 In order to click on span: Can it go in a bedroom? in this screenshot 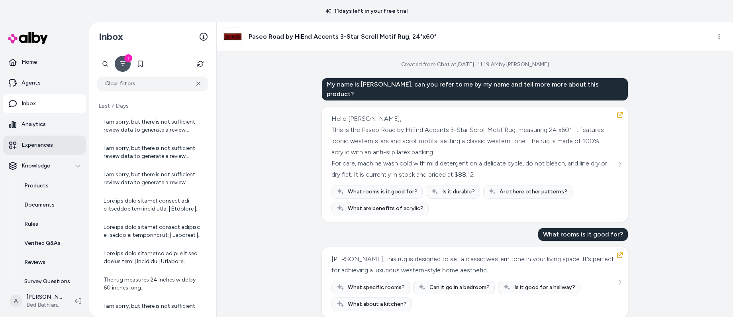, I will do `click(459, 287)`.